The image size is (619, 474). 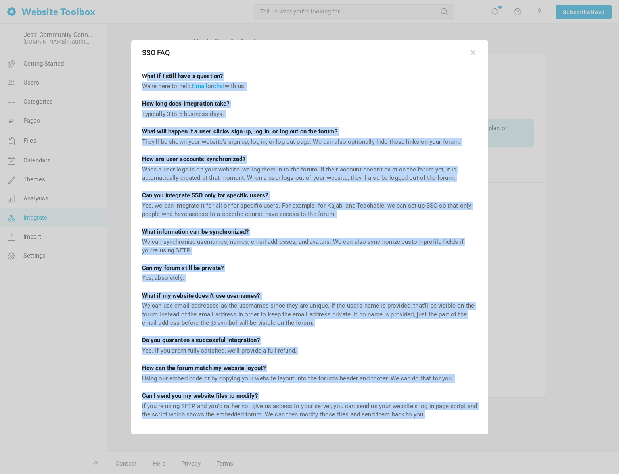 What do you see at coordinates (310, 340) in the screenshot?
I see `div: Do you guarantee a successful integration?` at bounding box center [310, 340].